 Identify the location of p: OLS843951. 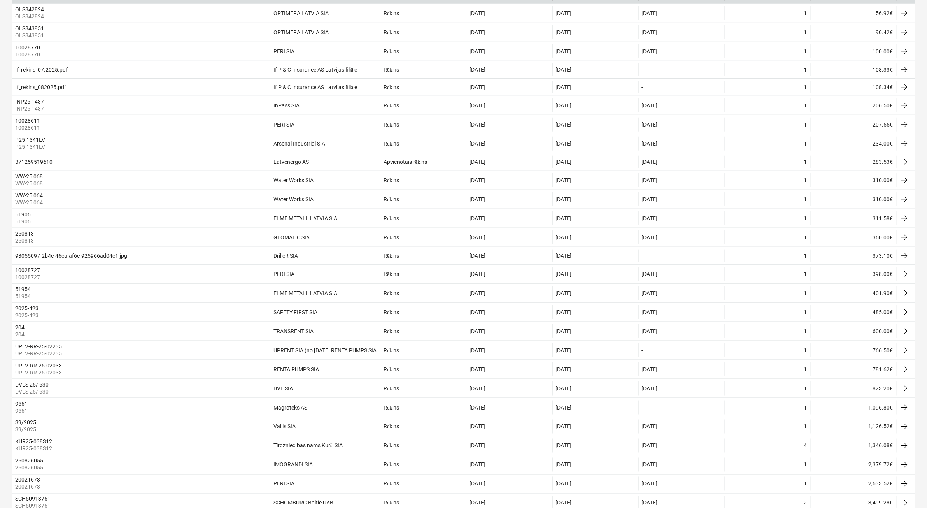
(30, 35).